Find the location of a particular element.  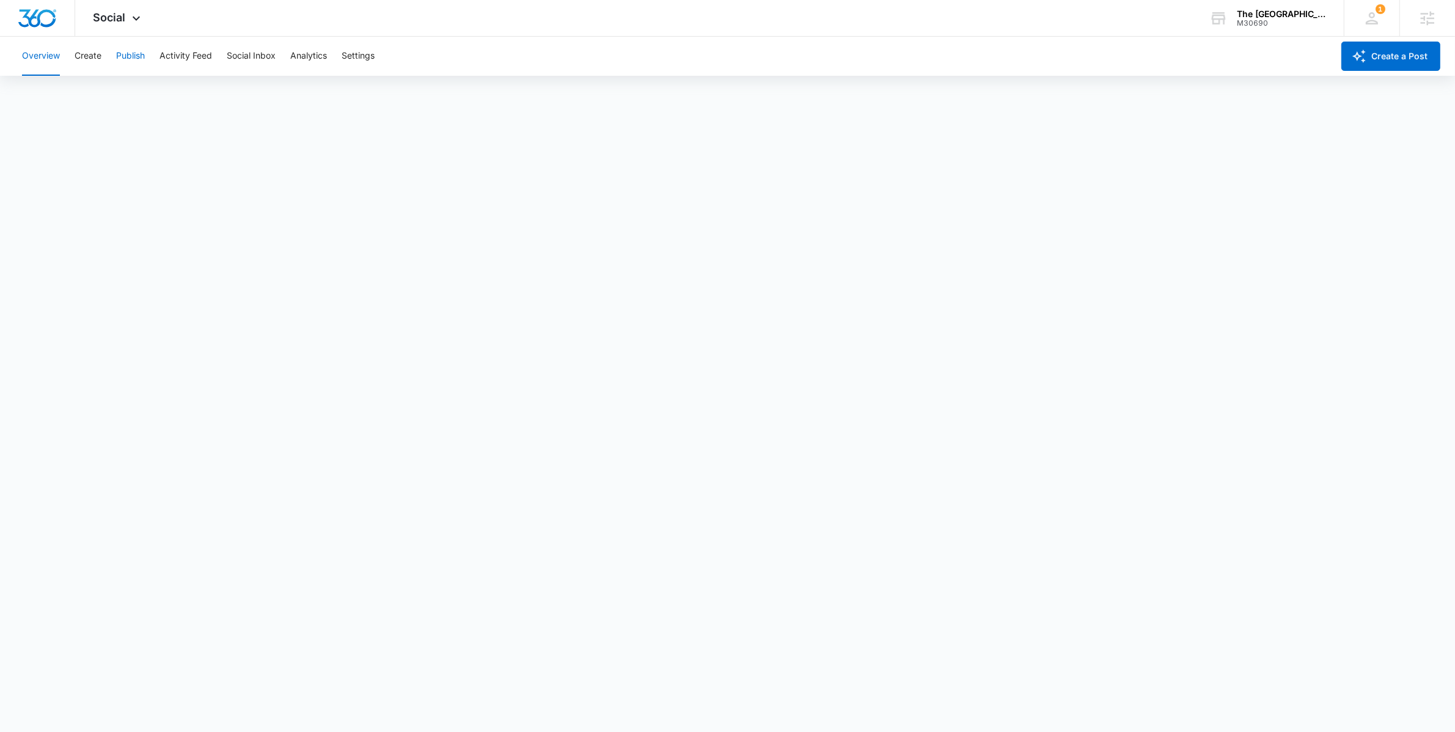

span: Social is located at coordinates (109, 17).